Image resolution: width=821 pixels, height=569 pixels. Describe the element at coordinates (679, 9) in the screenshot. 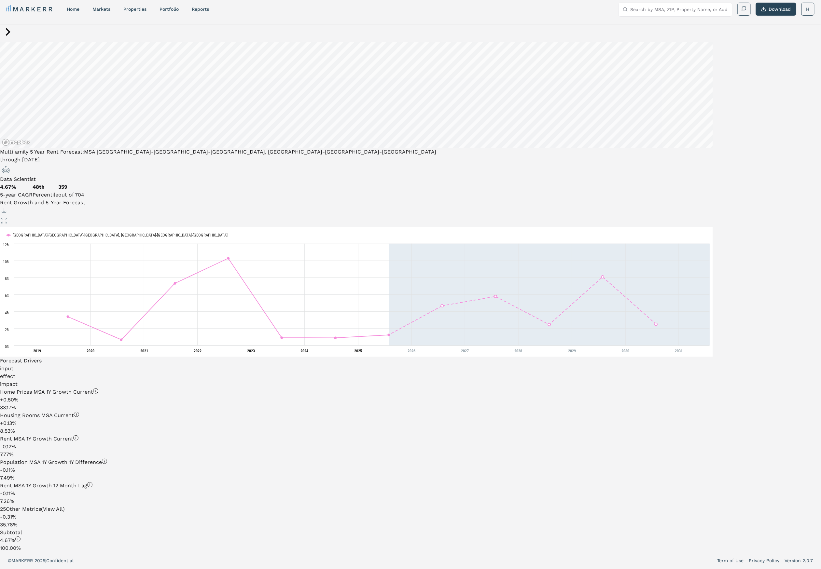

I see `input: Search by MSA, ZIP, Property Name, or Address` at that location.